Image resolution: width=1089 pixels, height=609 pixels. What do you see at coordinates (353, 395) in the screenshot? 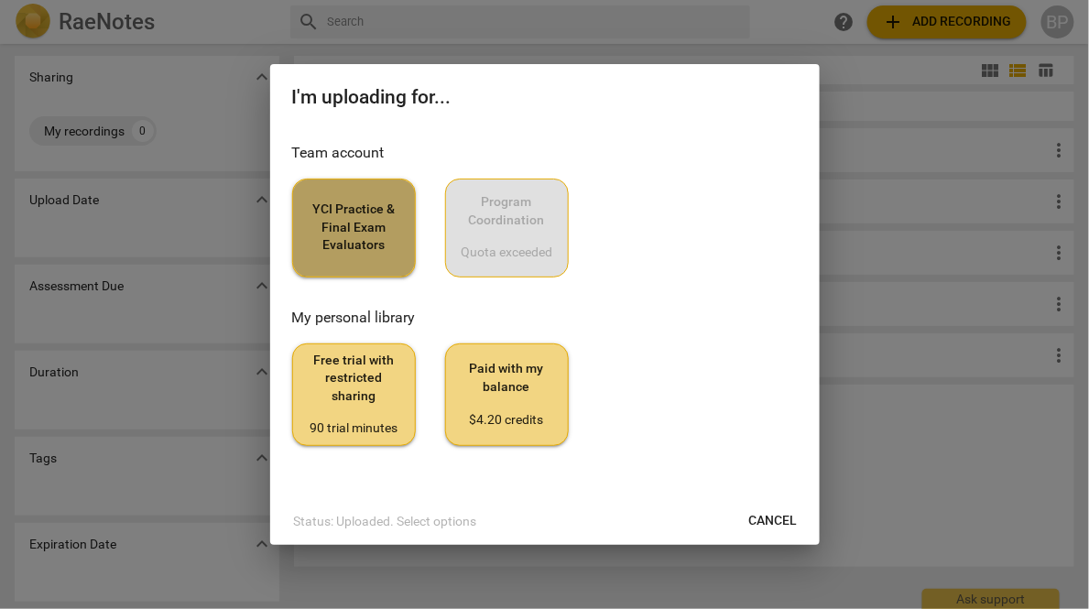
I see `button: Free trial with restricted sharing90 trial minutes` at bounding box center [353, 395].